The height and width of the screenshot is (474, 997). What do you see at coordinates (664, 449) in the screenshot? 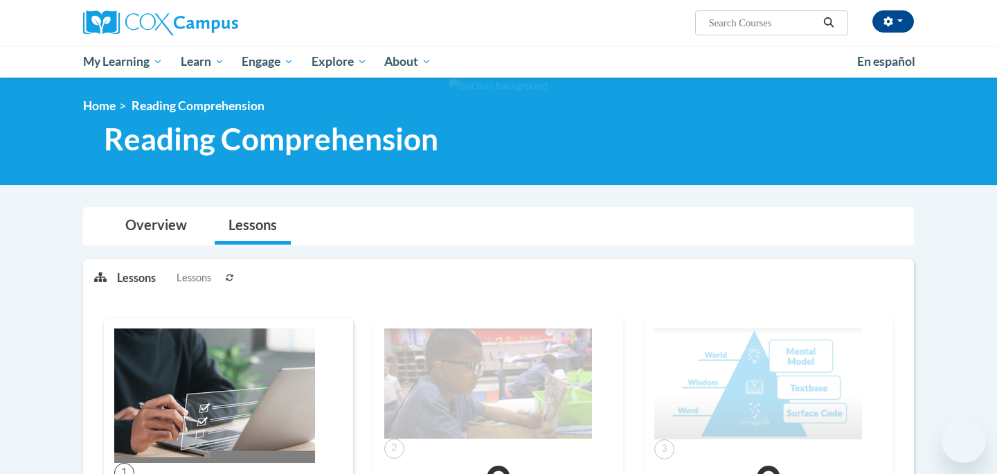
I see `span: 3` at bounding box center [664, 449].